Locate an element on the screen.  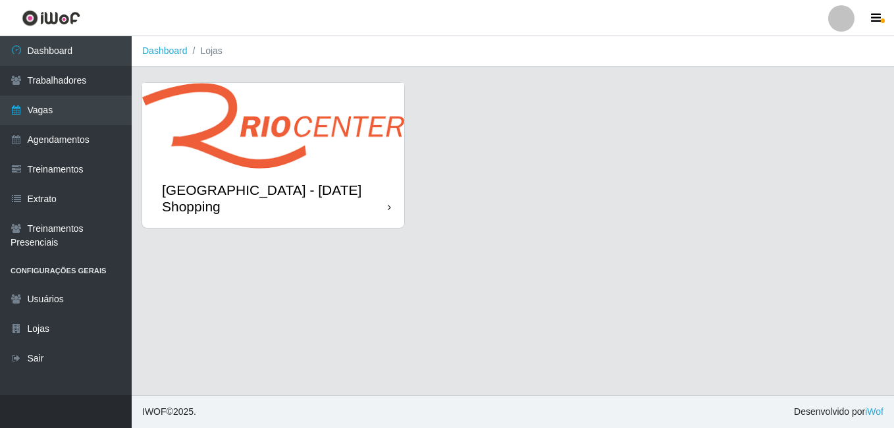
img: cardImg is located at coordinates (273, 126).